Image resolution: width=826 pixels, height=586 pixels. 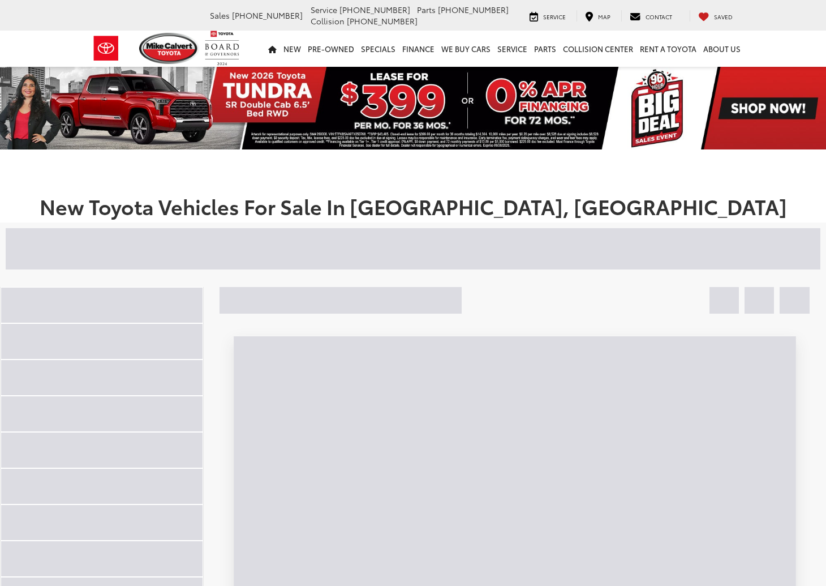 I want to click on a: About Us, so click(x=722, y=49).